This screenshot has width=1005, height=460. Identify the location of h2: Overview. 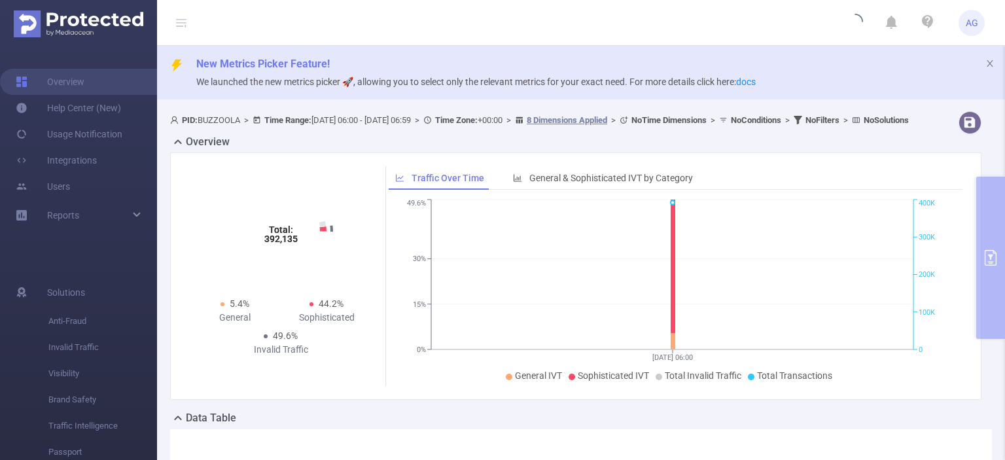
(207, 142).